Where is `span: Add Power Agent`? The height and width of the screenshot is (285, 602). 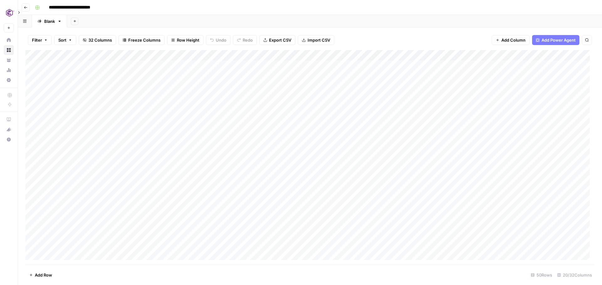
span: Add Power Agent is located at coordinates (558, 40).